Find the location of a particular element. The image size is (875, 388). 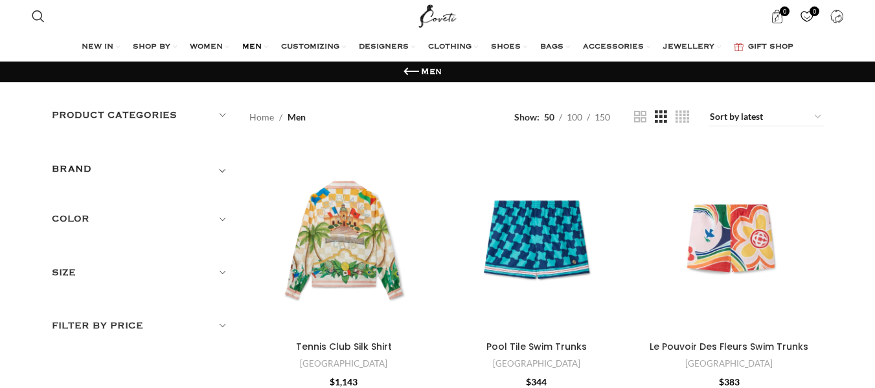

span: NEW IN is located at coordinates (97, 47).